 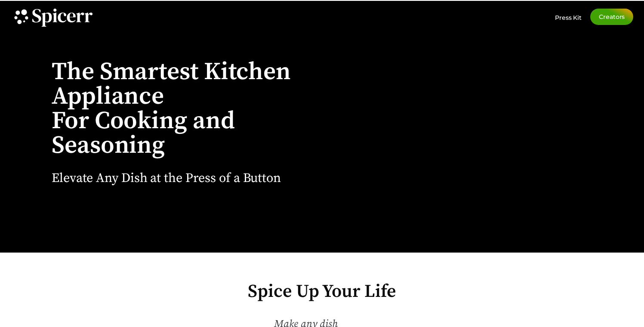 What do you see at coordinates (322, 292) in the screenshot?
I see `h2: Spice Up Your Life` at bounding box center [322, 292].